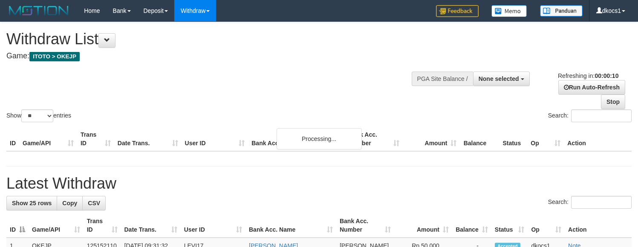  I want to click on th: Bank Acc. Name: activate to sort column ascending, so click(291, 225).